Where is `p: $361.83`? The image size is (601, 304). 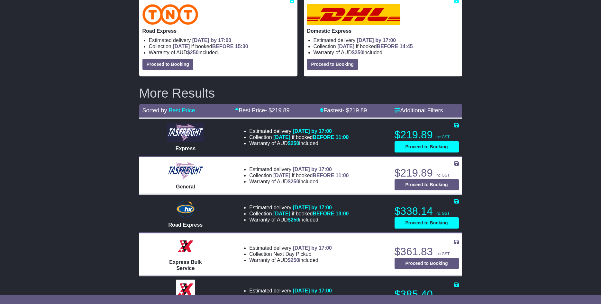 p: $361.83 is located at coordinates (427, 252).